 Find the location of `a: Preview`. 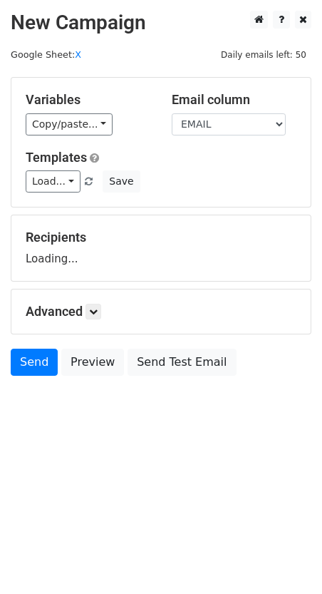

a: Preview is located at coordinates (93, 362).